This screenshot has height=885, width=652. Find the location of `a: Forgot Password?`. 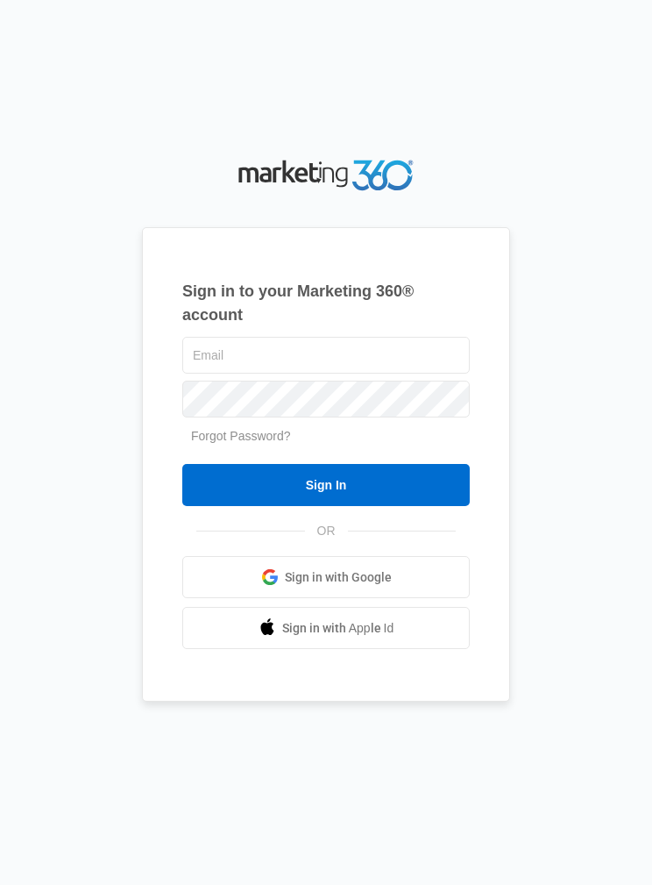

a: Forgot Password? is located at coordinates (241, 436).